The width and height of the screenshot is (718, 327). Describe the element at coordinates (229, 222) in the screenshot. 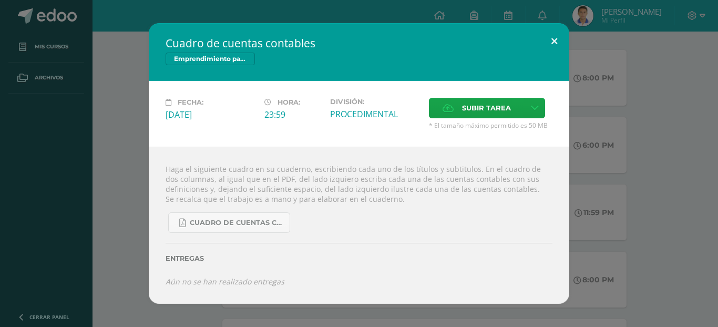

I see `a: CUADRO DE CUENTAS CONTABLES.pdf` at that location.